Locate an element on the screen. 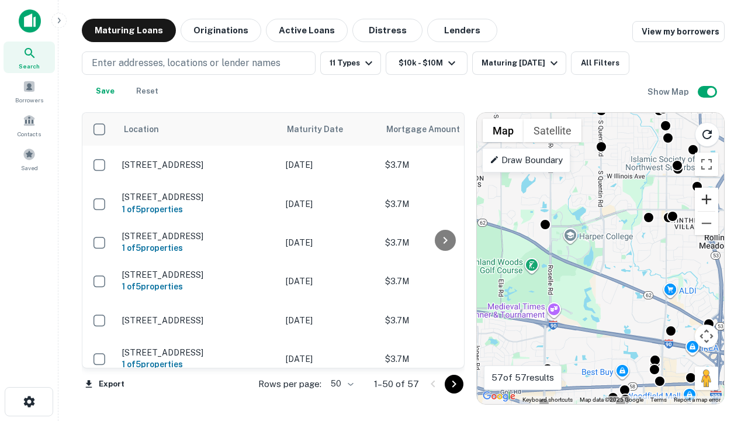 Image resolution: width=748 pixels, height=421 pixels. button: Zoom in is located at coordinates (707, 199).